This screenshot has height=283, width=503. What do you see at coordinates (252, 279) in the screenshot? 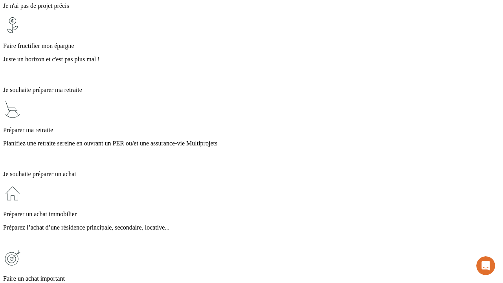
I see `p: Faire un achat important` at bounding box center [252, 279].